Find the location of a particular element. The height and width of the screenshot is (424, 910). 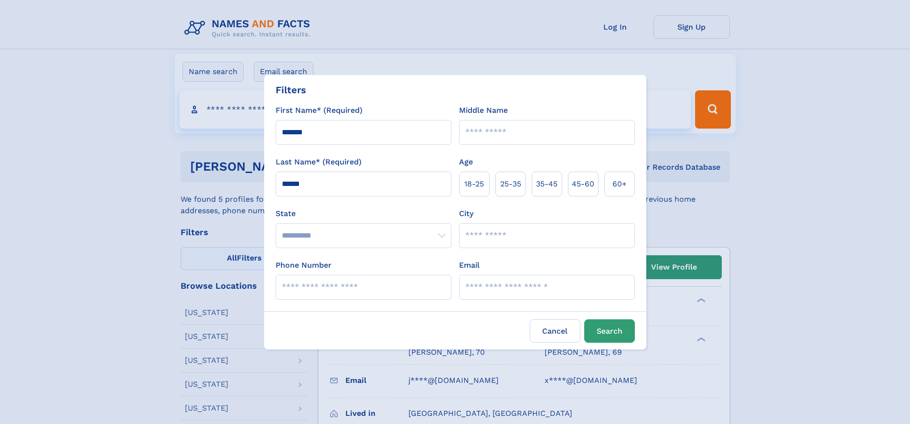

label: Age is located at coordinates (466, 162).